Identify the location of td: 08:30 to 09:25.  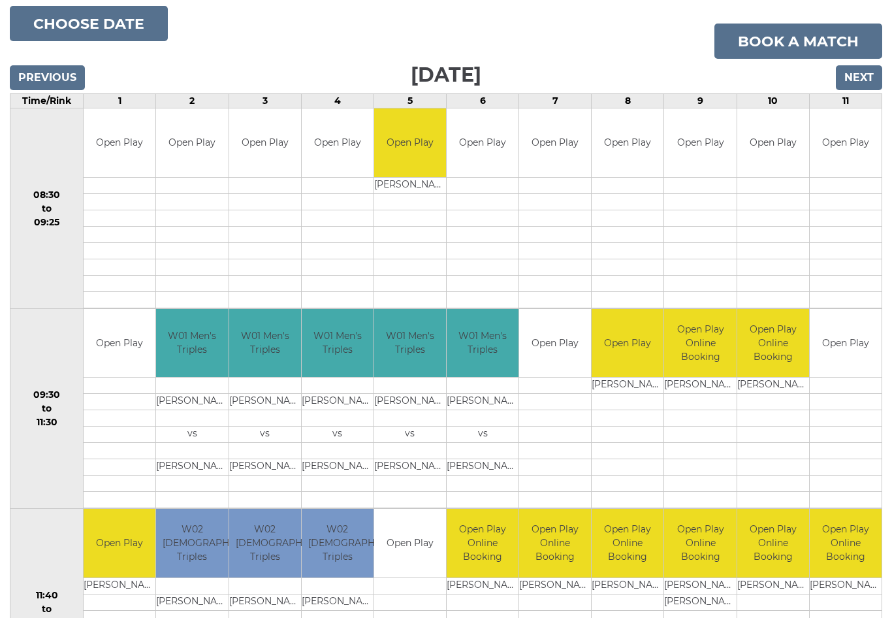
(47, 208).